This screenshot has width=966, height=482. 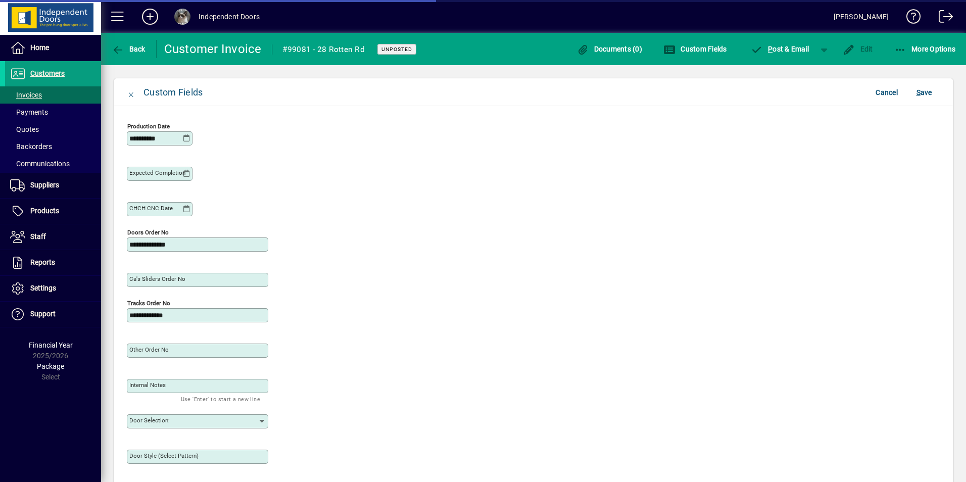 What do you see at coordinates (26, 95) in the screenshot?
I see `span: Invoices` at bounding box center [26, 95].